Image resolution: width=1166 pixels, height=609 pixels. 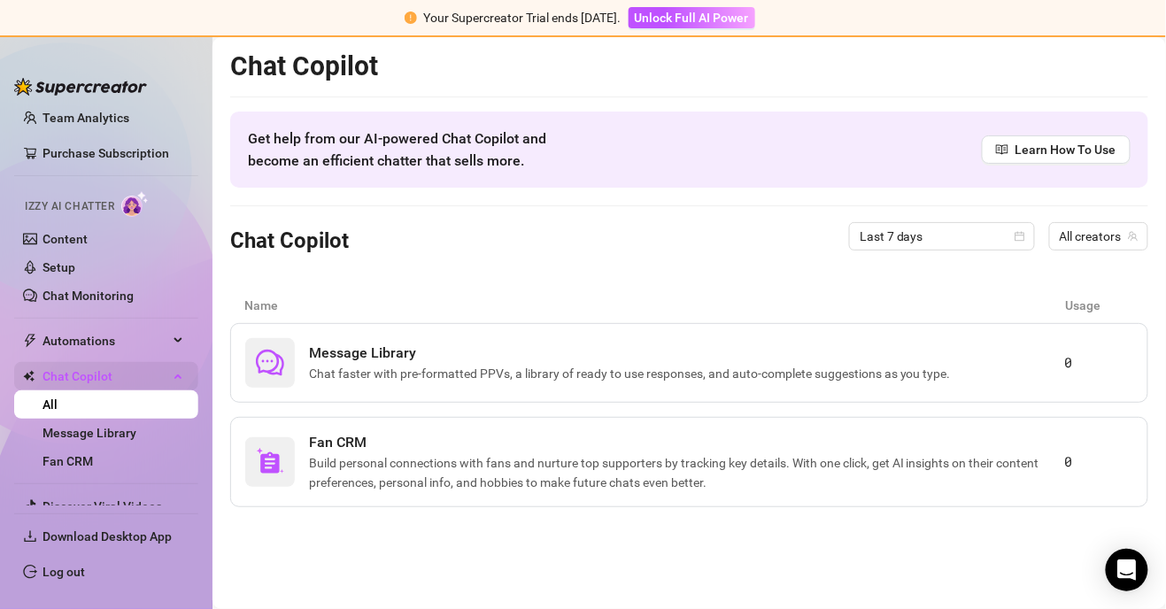 I want to click on img: Chat Copilot, so click(x=28, y=376).